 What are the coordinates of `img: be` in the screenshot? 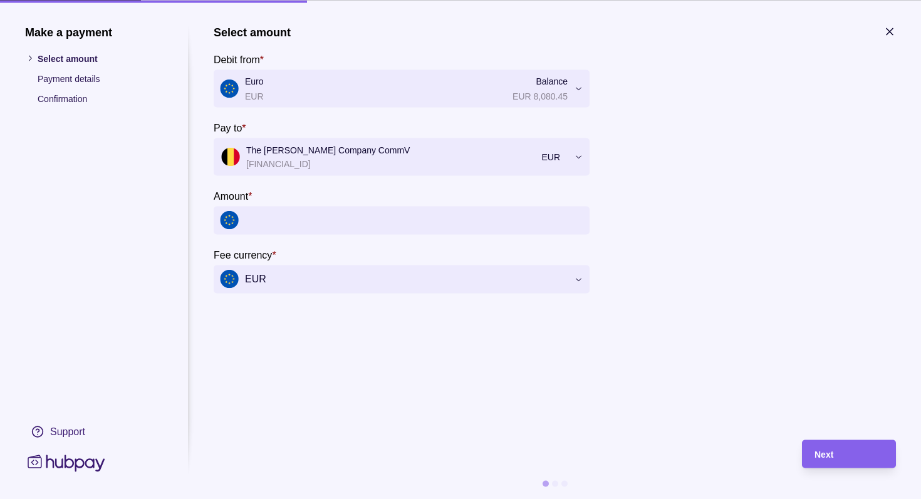 It's located at (230, 157).